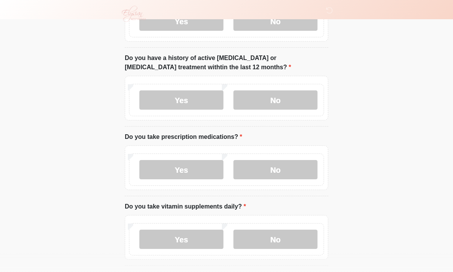  Describe the element at coordinates (133, 14) in the screenshot. I see `img: Elysian Aesthetics Logo` at that location.